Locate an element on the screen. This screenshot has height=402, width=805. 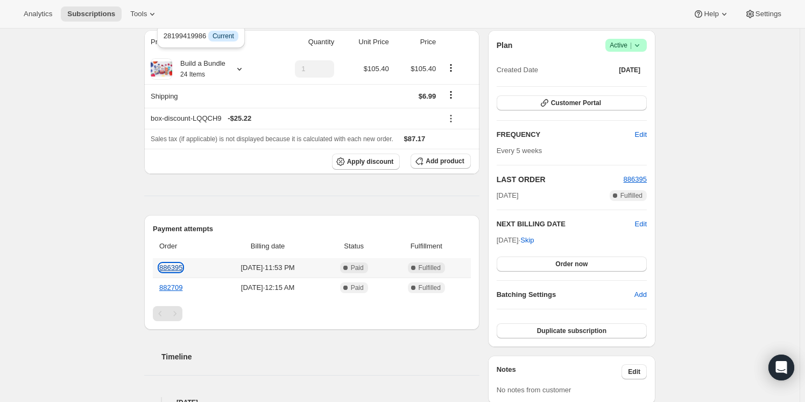
h3: Notes is located at coordinates (559, 371).